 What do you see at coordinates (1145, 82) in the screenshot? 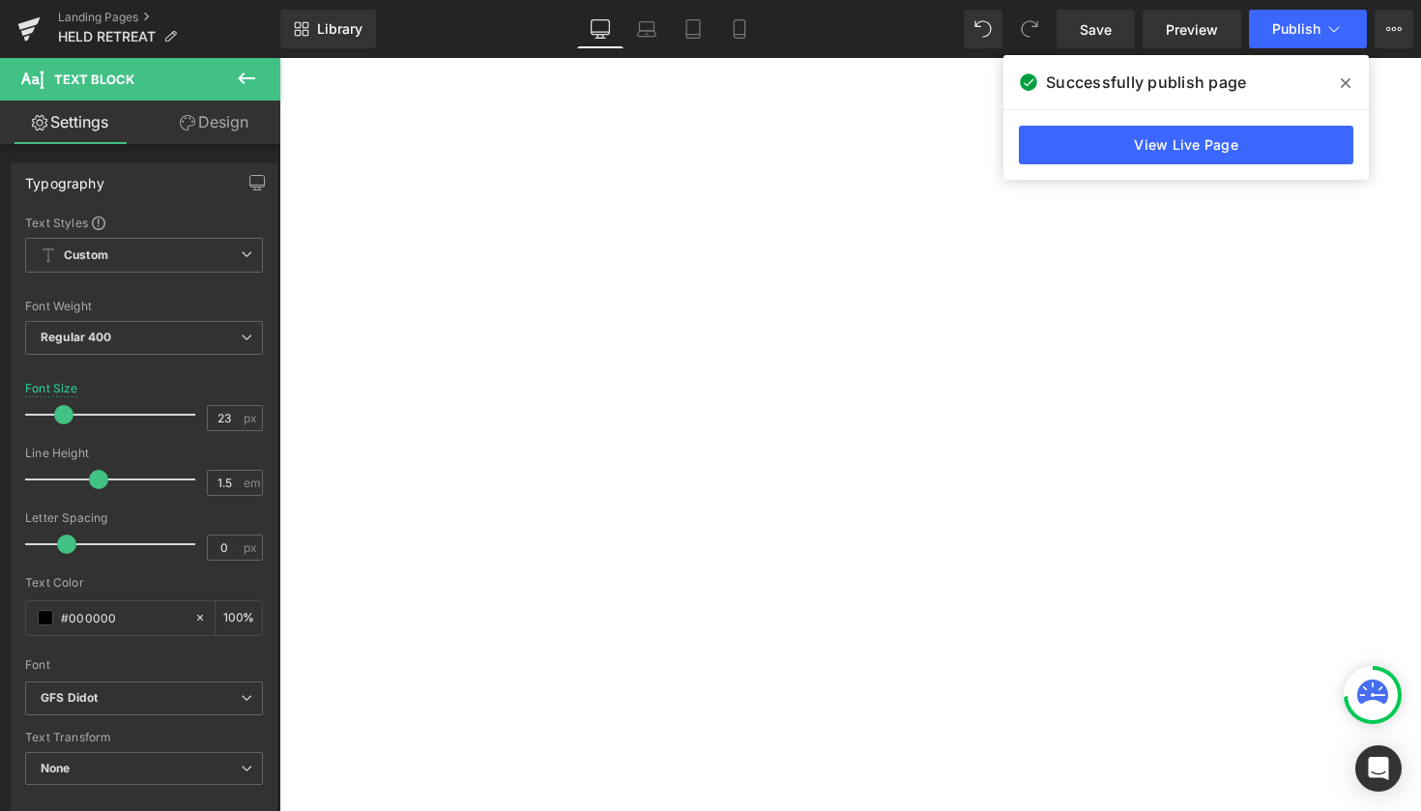
I see `span: Successfully publish page` at bounding box center [1145, 82].